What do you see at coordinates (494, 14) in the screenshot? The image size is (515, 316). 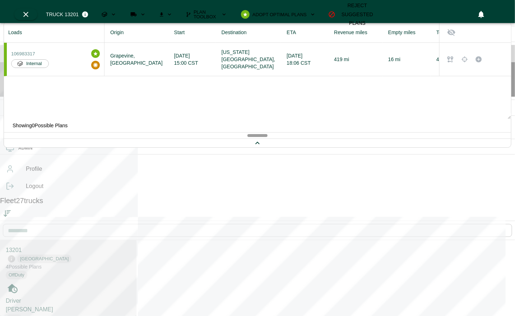 I see `svg: Preferences` at bounding box center [494, 14].